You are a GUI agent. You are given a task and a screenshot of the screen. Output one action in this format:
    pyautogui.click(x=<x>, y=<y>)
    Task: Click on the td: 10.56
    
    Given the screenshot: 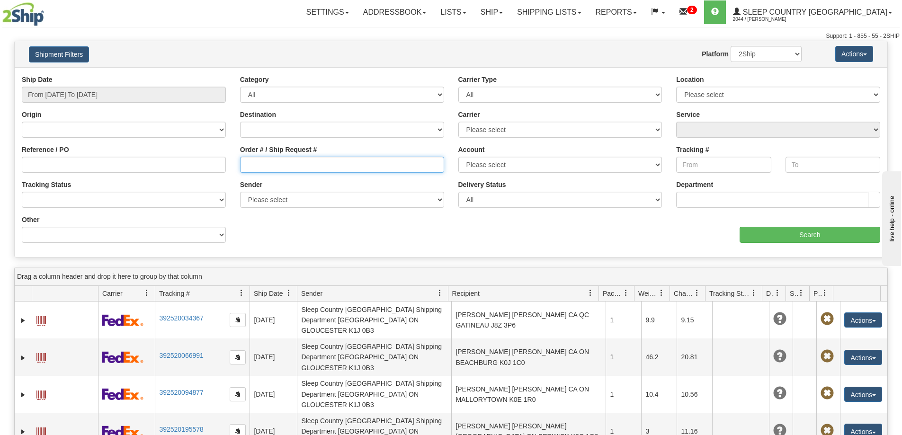 What is the action you would take?
    pyautogui.click(x=694, y=394)
    